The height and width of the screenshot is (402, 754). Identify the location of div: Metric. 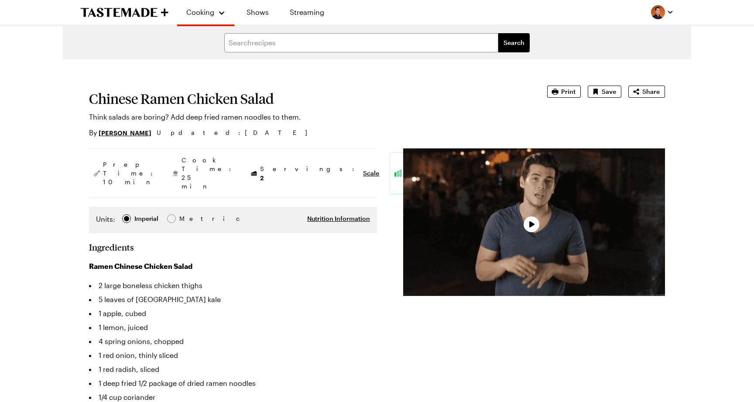
(189, 219).